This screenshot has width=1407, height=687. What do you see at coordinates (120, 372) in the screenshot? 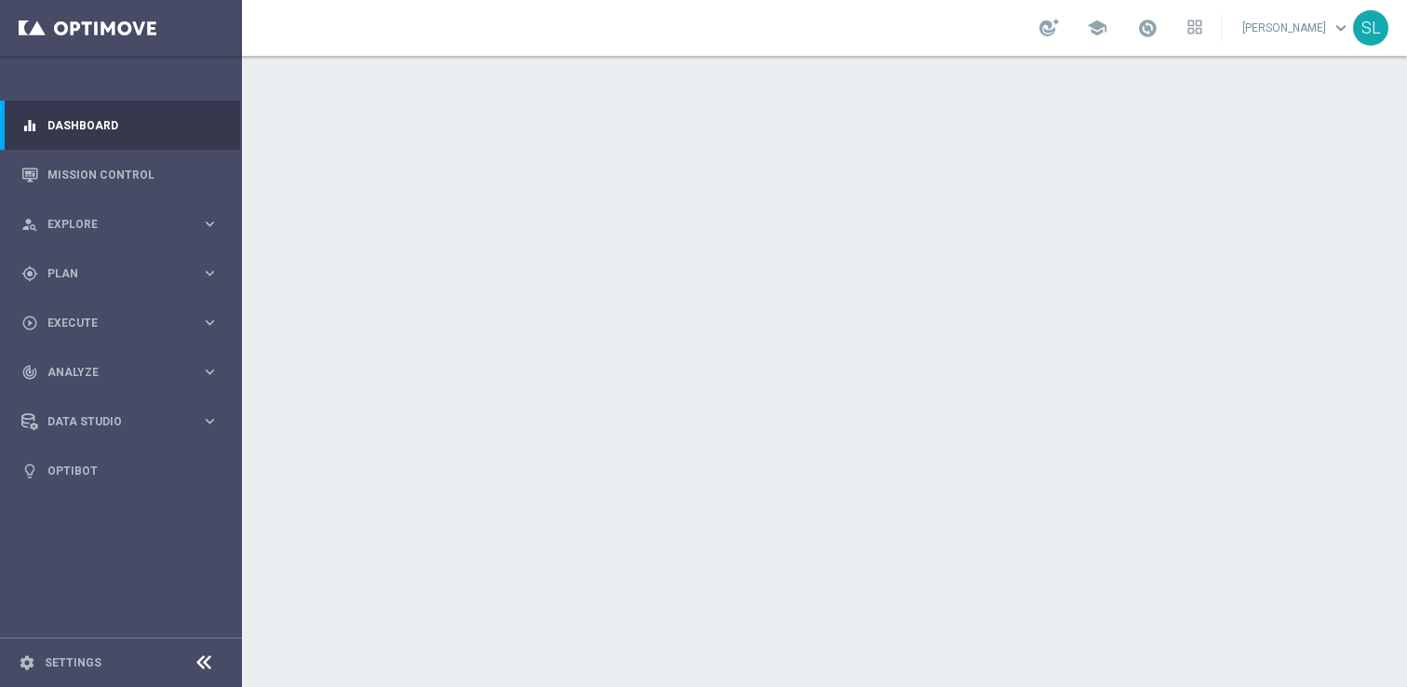
I see `button: track_changes Analyze keyboard_arrow_right` at bounding box center [120, 372].